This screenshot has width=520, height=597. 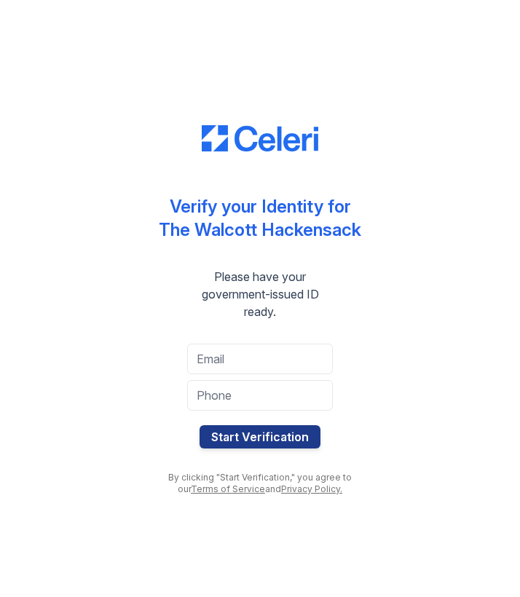 What do you see at coordinates (260, 218) in the screenshot?
I see `div: Verify your Identity for The Walcott Hackensack` at bounding box center [260, 218].